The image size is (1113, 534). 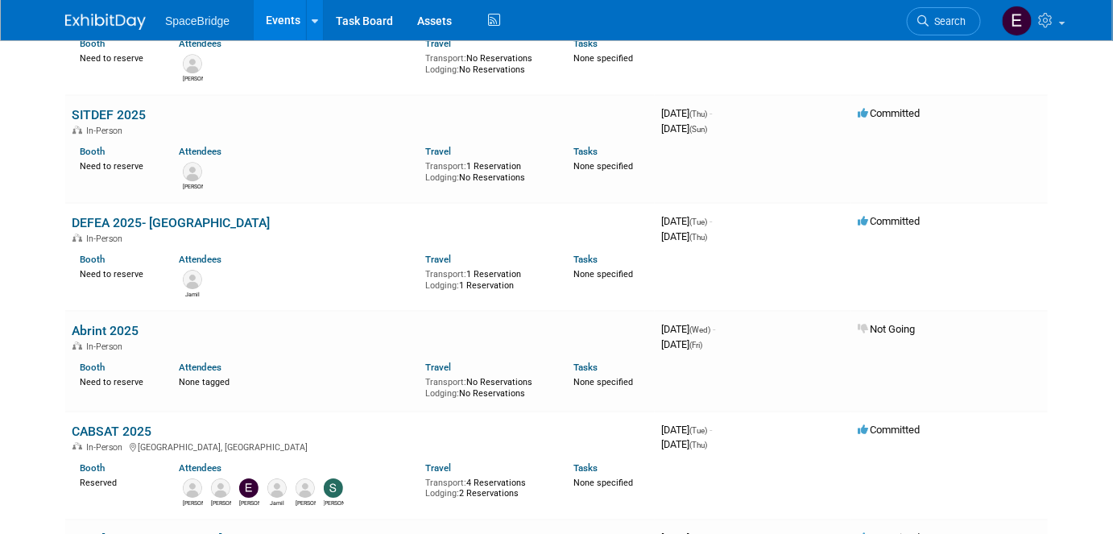 I want to click on a: Search, so click(x=944, y=21).